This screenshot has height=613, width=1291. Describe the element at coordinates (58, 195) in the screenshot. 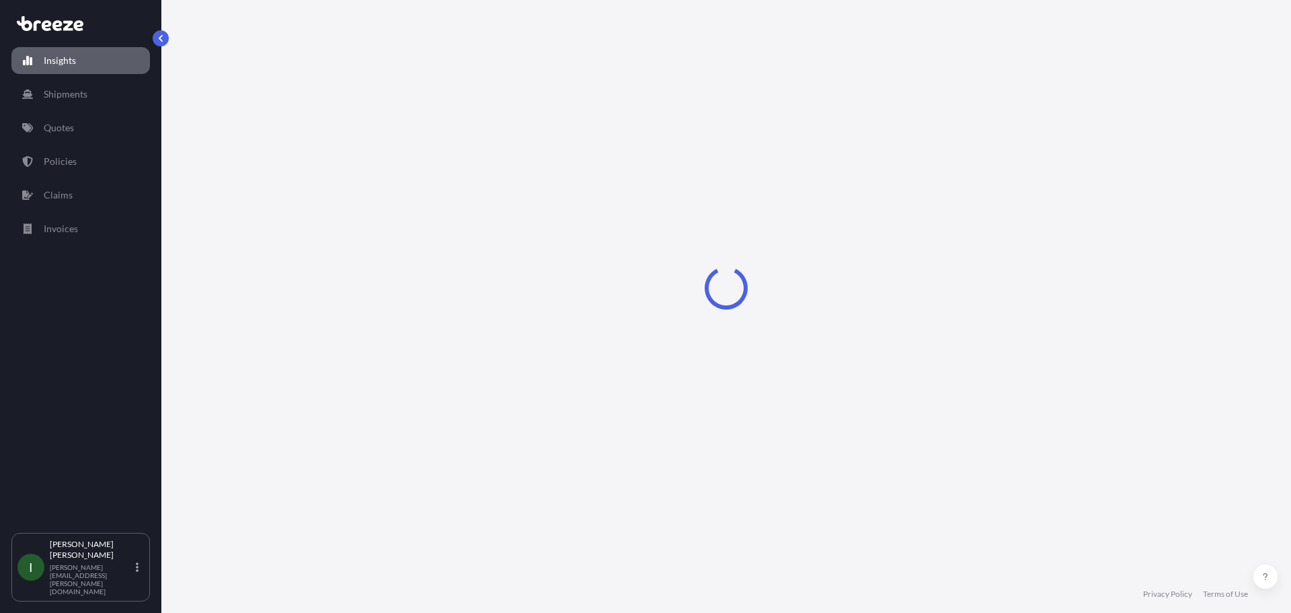

I see `p: Claims` at that location.